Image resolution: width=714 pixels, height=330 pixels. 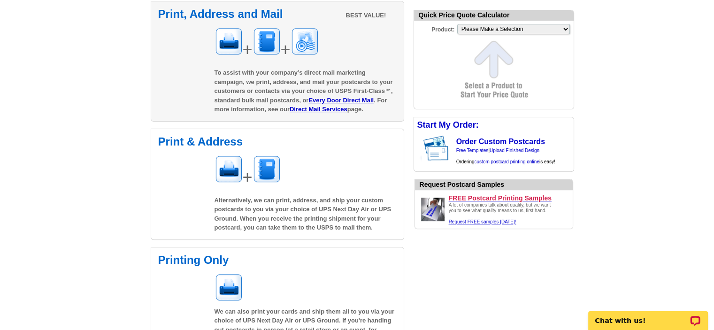 I want to click on div: A lot of companies talk about quality, but we want you to see what quality means to us, first hand., so click(x=502, y=213).